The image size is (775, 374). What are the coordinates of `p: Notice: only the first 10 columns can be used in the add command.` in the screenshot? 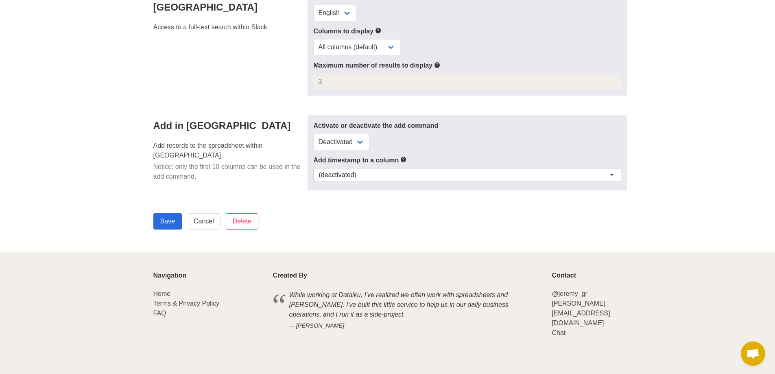 It's located at (228, 172).